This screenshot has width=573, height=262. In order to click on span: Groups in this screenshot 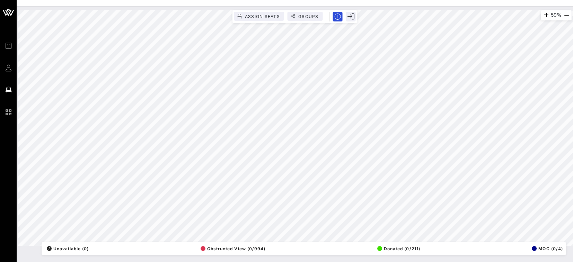, I will do `click(308, 16)`.